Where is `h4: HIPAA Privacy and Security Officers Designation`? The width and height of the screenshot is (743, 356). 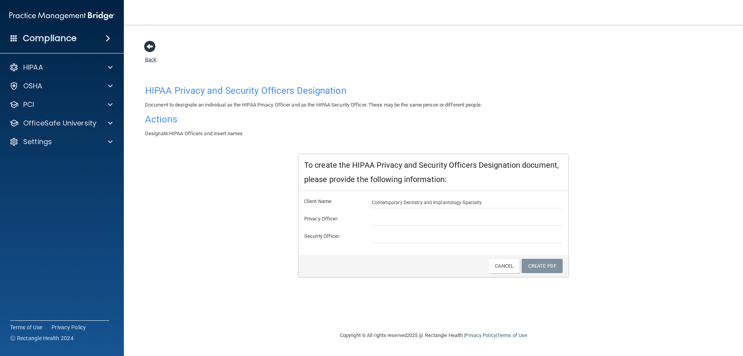
h4: HIPAA Privacy and Security Officers Designation is located at coordinates (433, 91).